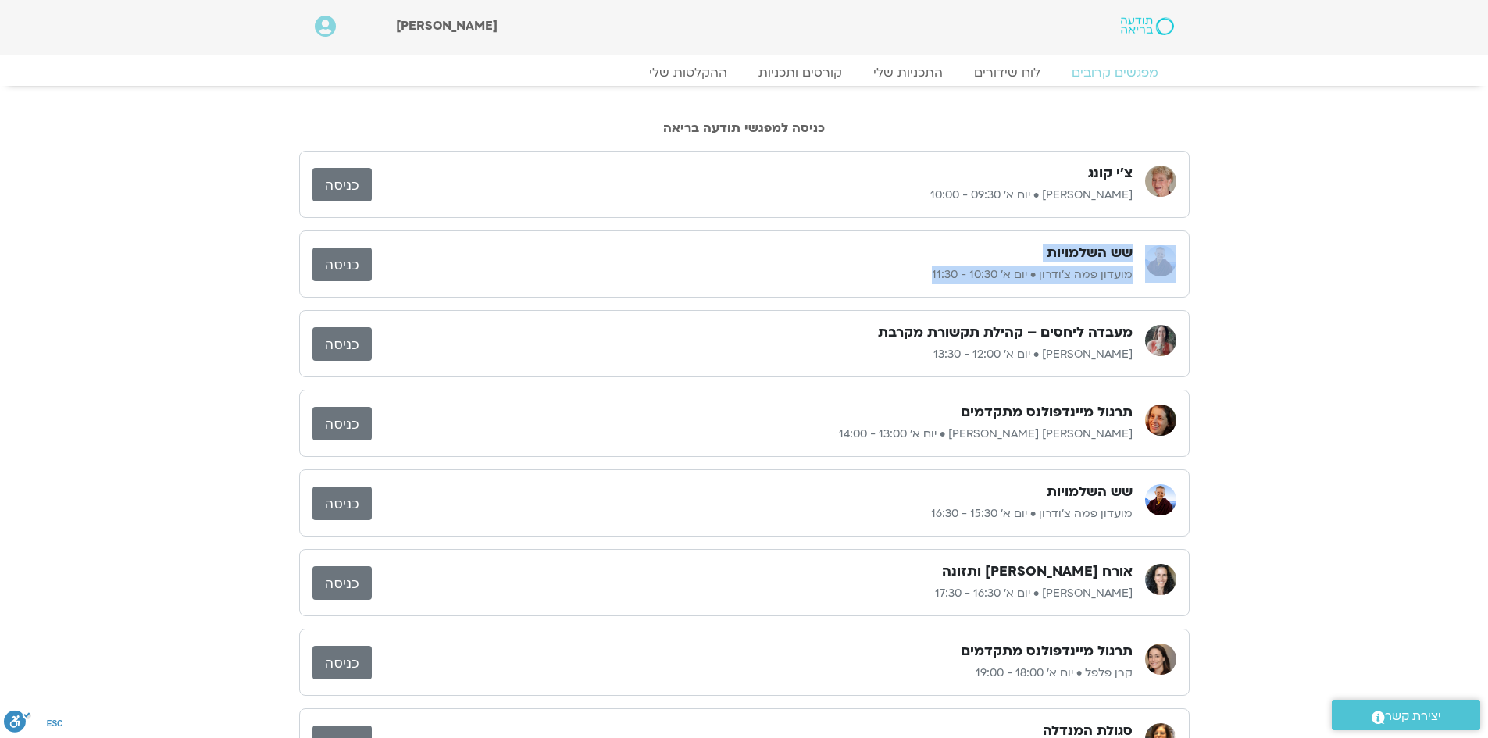 The height and width of the screenshot is (738, 1488). What do you see at coordinates (1110, 173) in the screenshot?
I see `h3: צ'י קונג` at bounding box center [1110, 173].